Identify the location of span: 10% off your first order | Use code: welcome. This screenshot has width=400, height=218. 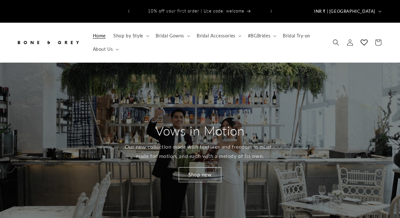
(196, 11).